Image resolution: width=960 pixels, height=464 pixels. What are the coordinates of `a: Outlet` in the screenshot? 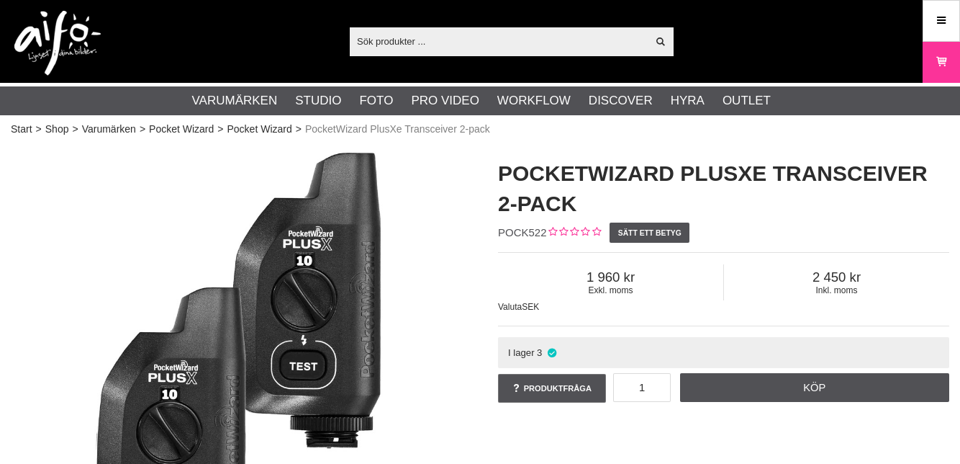 It's located at (747, 101).